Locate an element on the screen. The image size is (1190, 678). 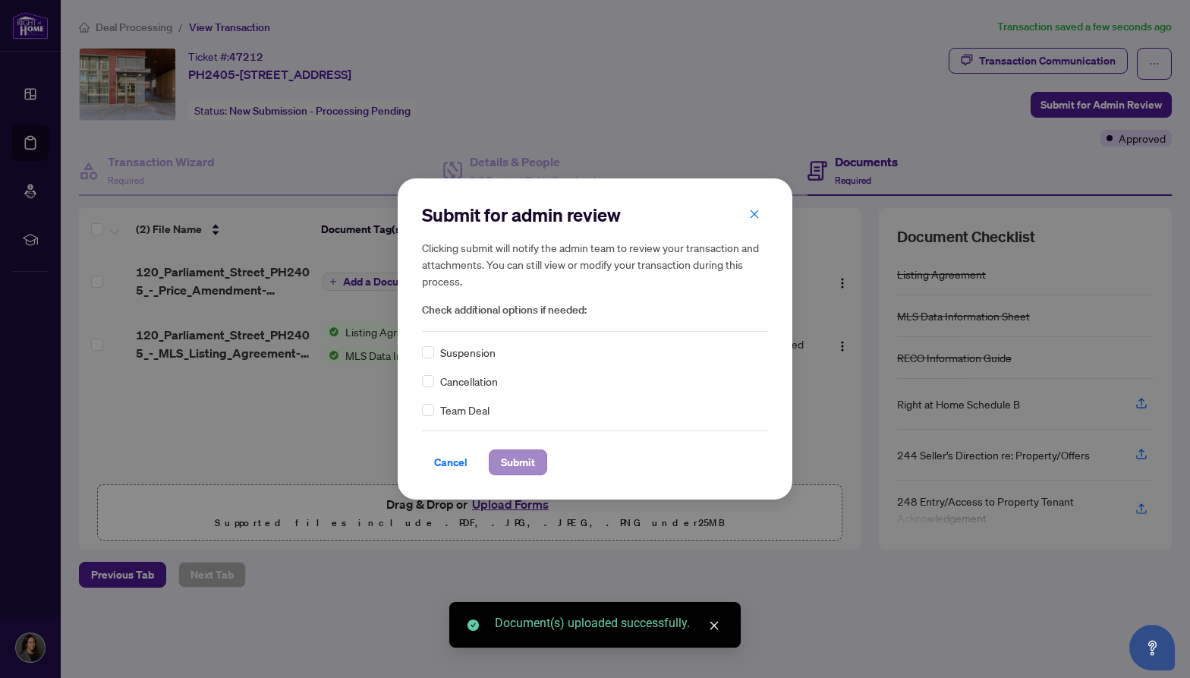
button: Submit is located at coordinates (518, 462).